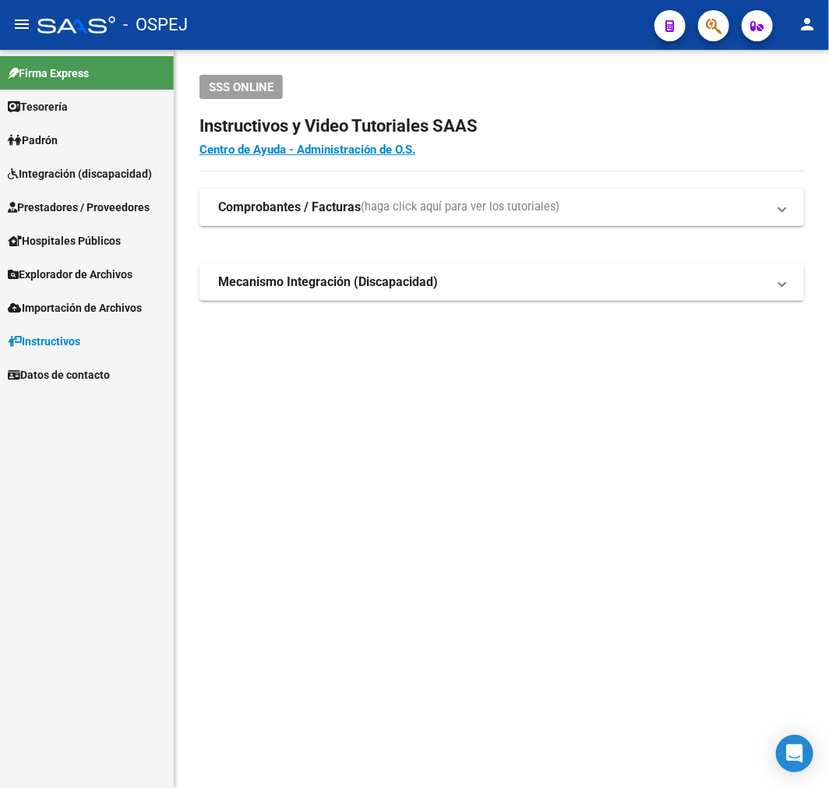 This screenshot has height=788, width=829. What do you see at coordinates (58, 375) in the screenshot?
I see `span: Datos de contacto` at bounding box center [58, 375].